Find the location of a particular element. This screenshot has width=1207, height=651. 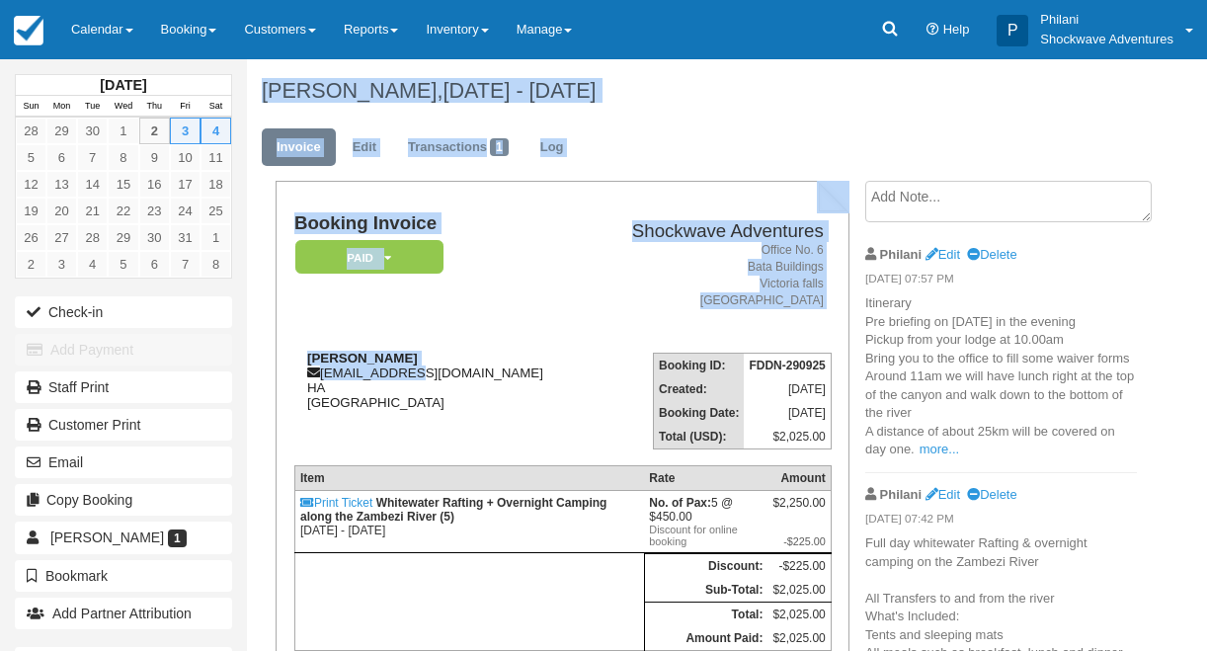

td: 5 @ $450.00 is located at coordinates (705, 521).